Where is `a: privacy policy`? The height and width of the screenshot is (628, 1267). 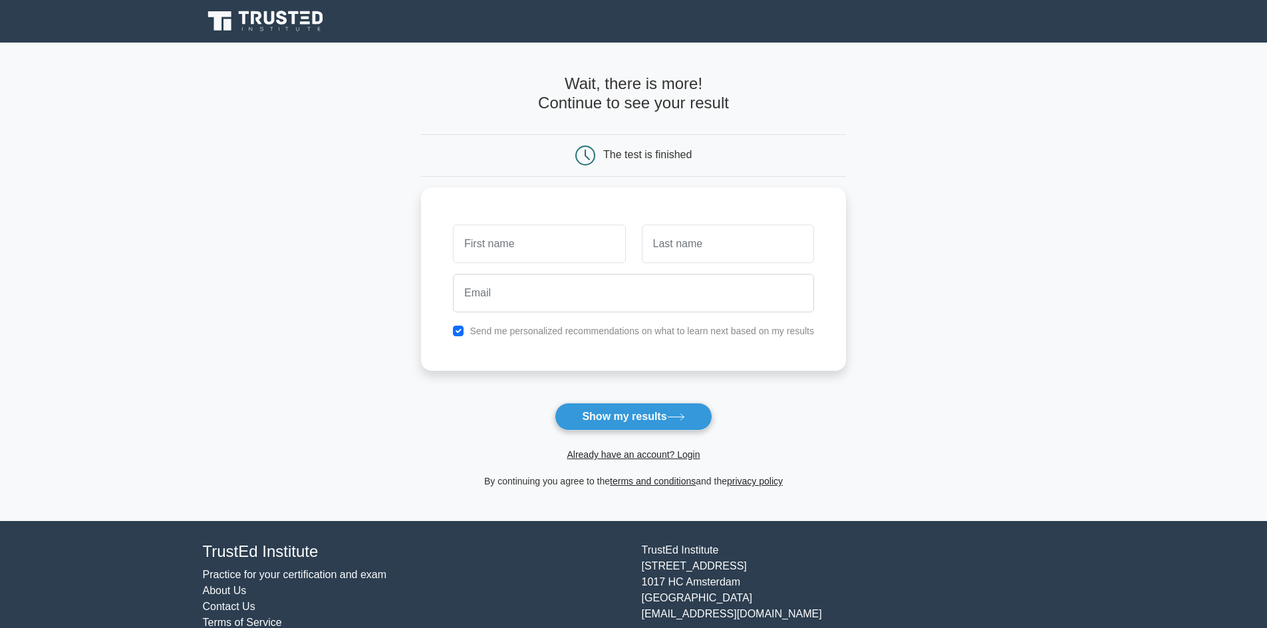
a: privacy policy is located at coordinates (755, 481).